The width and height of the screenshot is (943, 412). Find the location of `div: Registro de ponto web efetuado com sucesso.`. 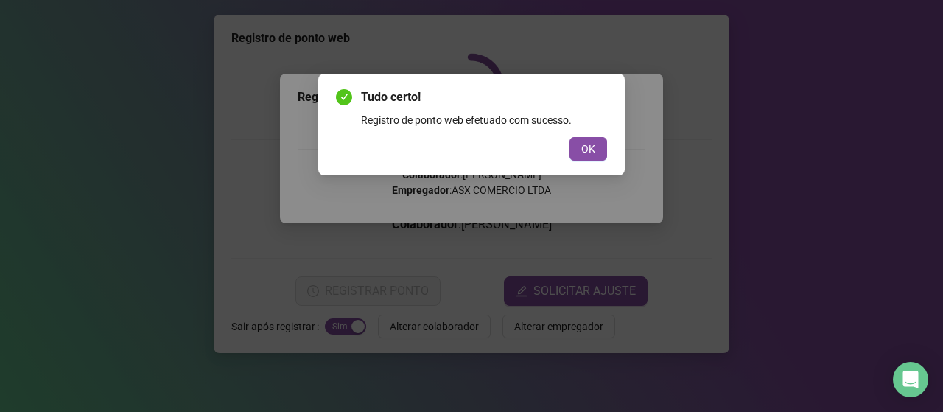

div: Registro de ponto web efetuado com sucesso. is located at coordinates (484, 120).